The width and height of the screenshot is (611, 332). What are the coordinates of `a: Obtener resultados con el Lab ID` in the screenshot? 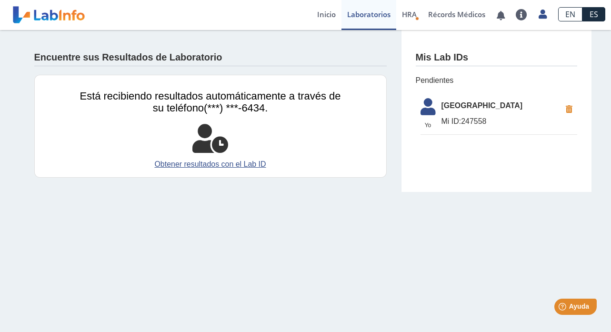 It's located at (211, 164).